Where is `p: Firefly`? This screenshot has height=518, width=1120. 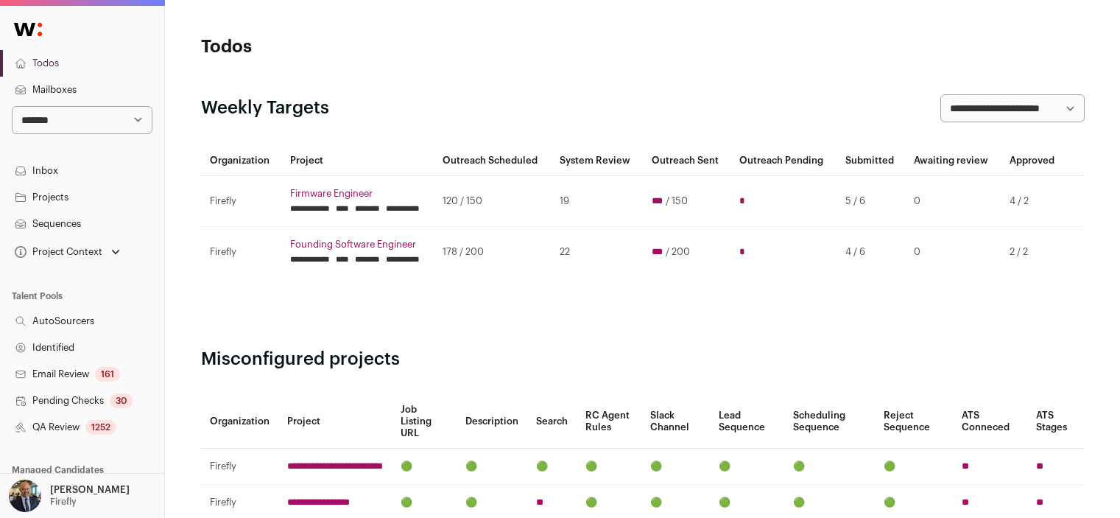 p: Firefly is located at coordinates (63, 501).